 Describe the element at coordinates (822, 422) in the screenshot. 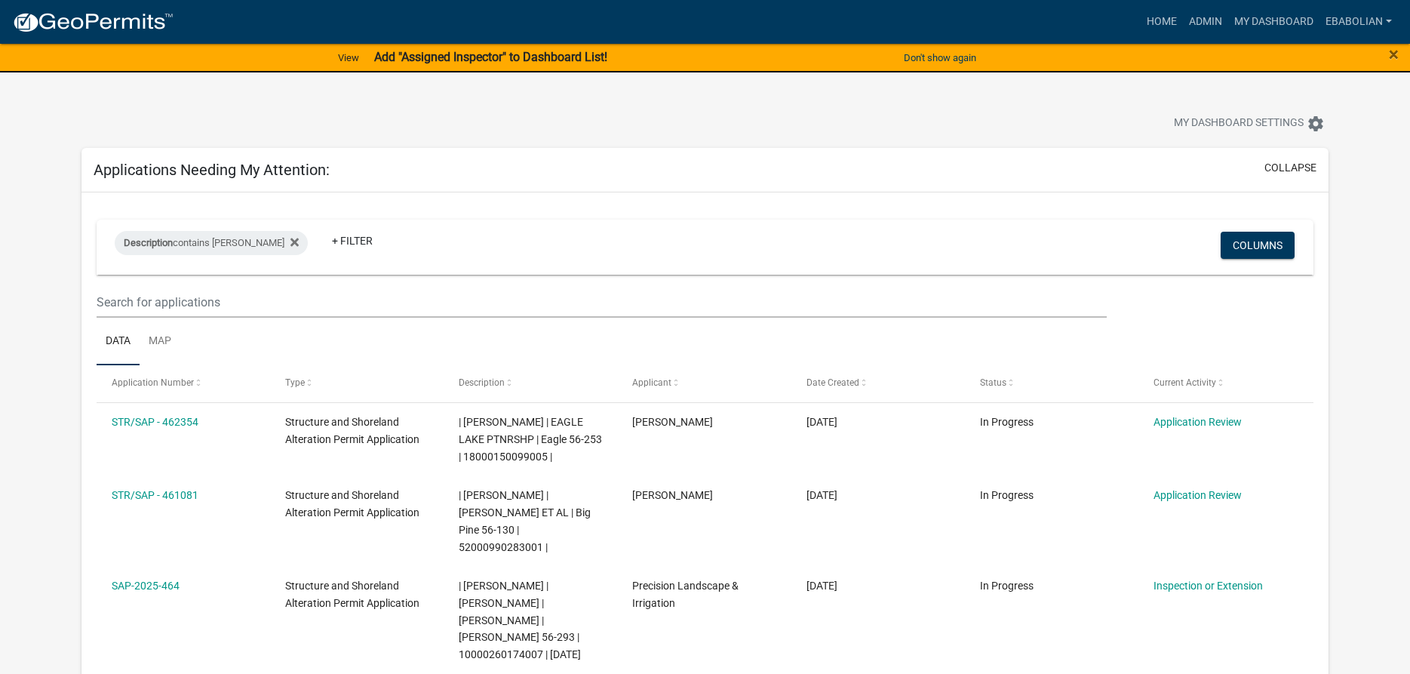

I see `span: 08/11/2025` at that location.